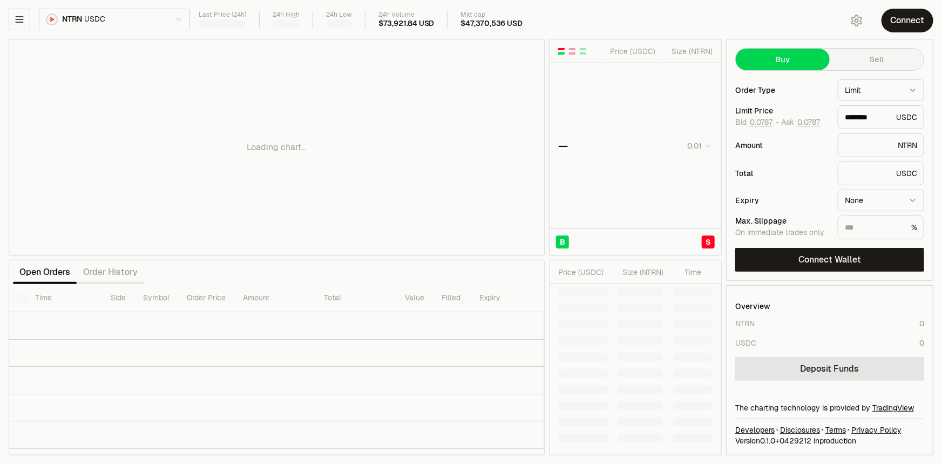  What do you see at coordinates (877, 59) in the screenshot?
I see `button: Sell` at bounding box center [877, 59].